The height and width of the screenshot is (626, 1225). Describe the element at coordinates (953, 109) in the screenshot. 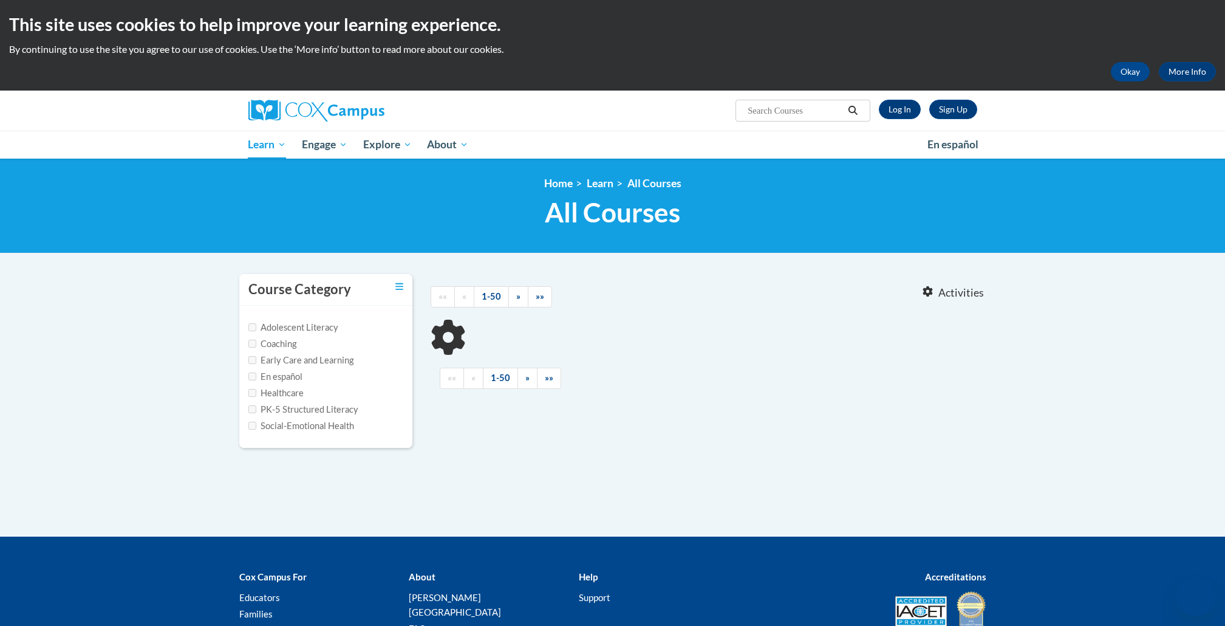

I see `a: Register` at that location.